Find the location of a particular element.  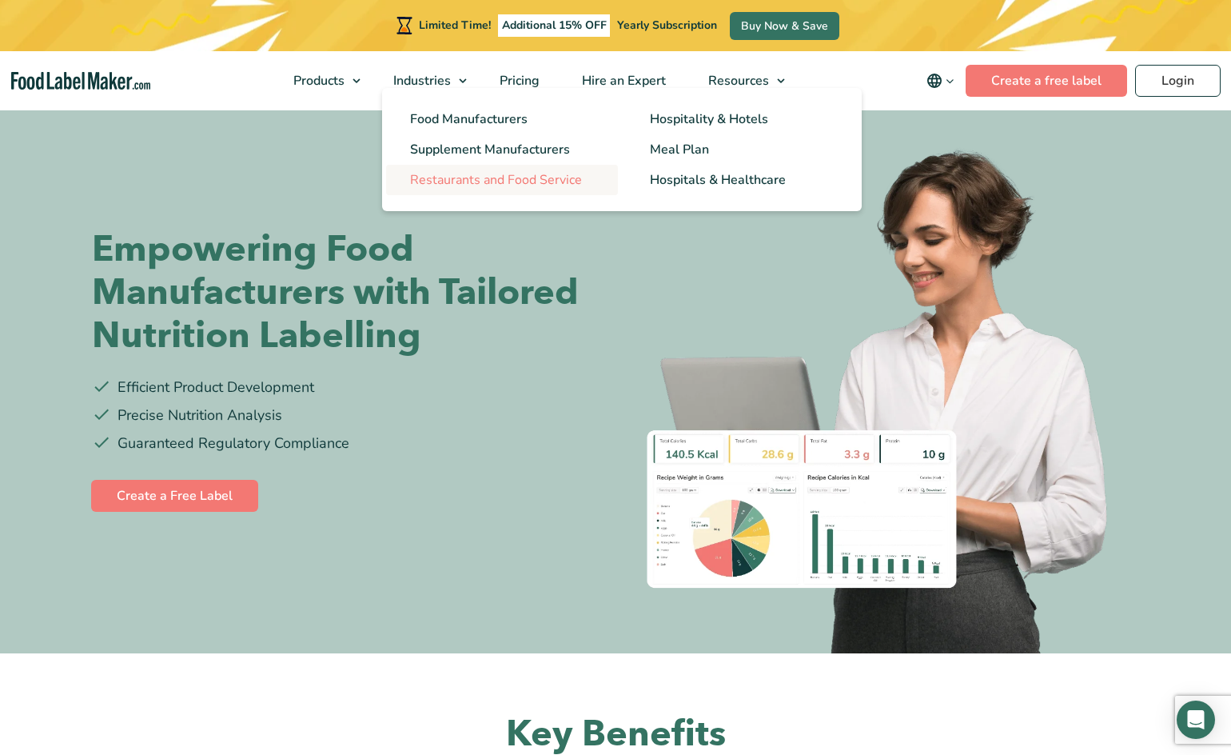

a: Login is located at coordinates (1178, 81).